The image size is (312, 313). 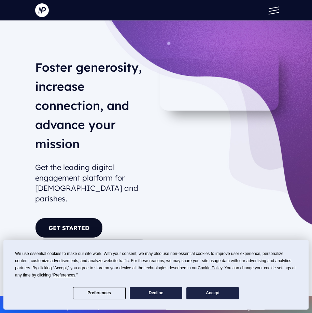 What do you see at coordinates (213, 294) in the screenshot?
I see `button: Accept` at bounding box center [213, 294].